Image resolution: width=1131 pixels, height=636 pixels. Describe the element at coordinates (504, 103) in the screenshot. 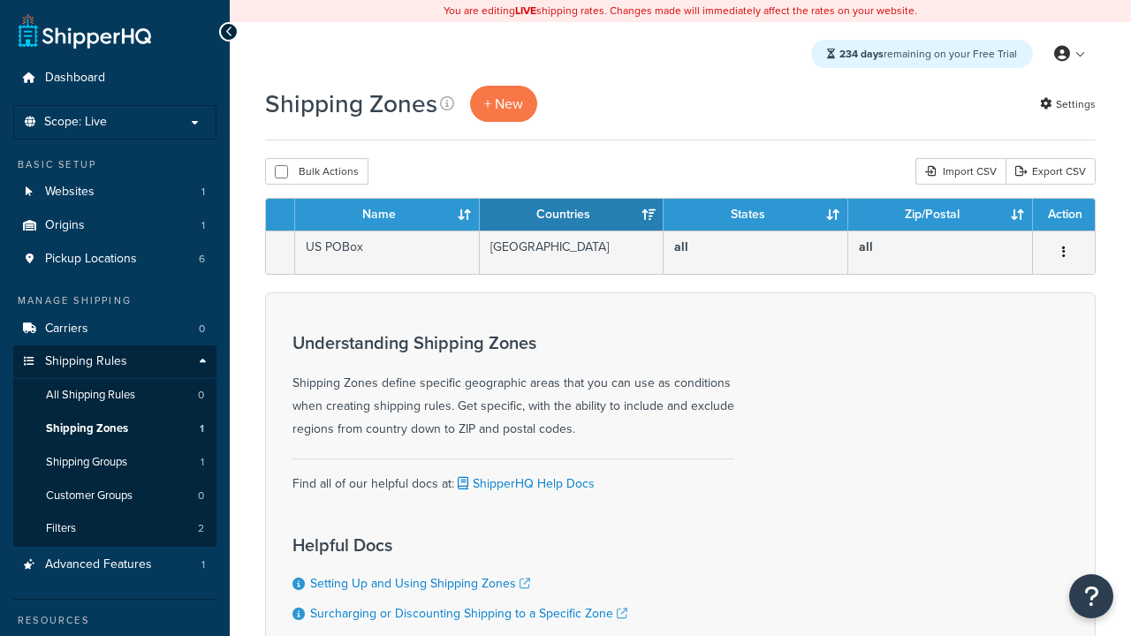

I see `a: + New` at that location.